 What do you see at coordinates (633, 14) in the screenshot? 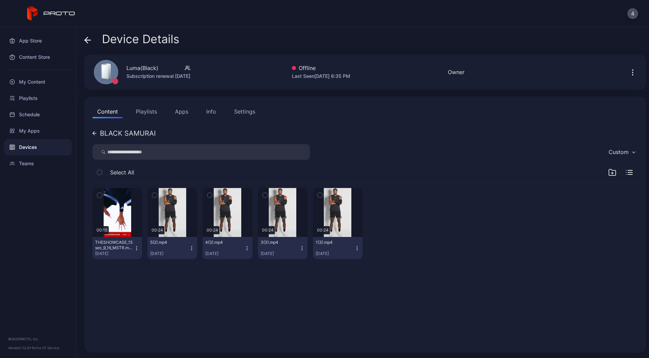
I see `button: 4` at bounding box center [633, 14].